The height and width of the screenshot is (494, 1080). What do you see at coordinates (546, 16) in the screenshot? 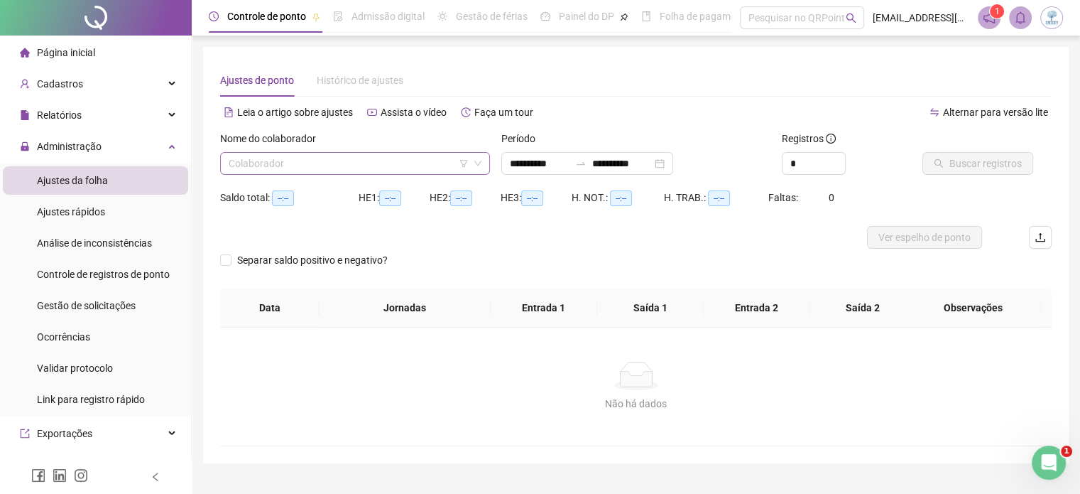
I see `span: dashboard` at bounding box center [546, 16].